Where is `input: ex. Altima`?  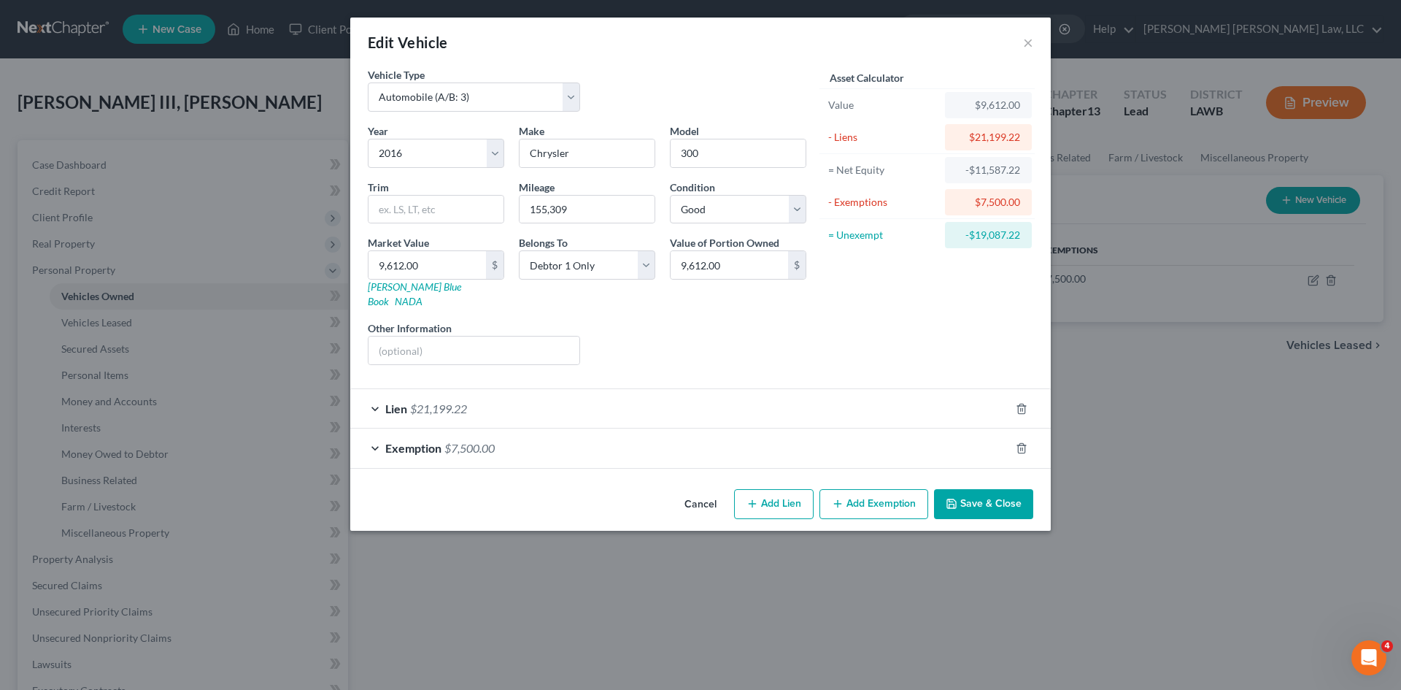
input: ex. Altima is located at coordinates (738, 153).